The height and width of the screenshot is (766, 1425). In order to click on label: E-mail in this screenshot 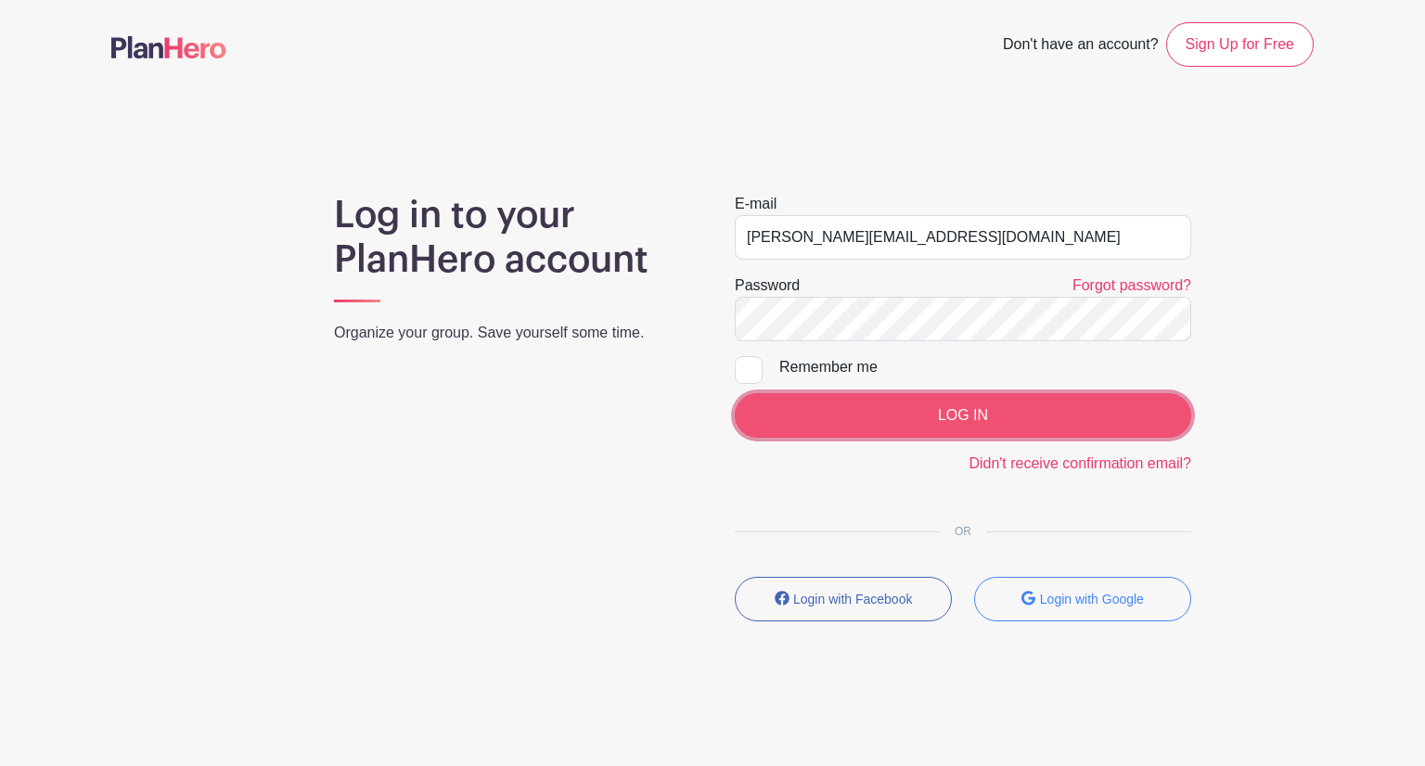, I will do `click(755, 204)`.